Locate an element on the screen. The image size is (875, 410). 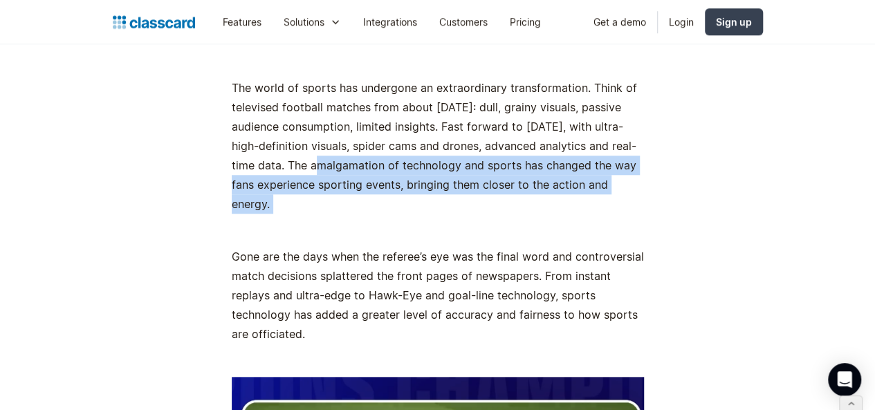
div: Sign up is located at coordinates (734, 21).